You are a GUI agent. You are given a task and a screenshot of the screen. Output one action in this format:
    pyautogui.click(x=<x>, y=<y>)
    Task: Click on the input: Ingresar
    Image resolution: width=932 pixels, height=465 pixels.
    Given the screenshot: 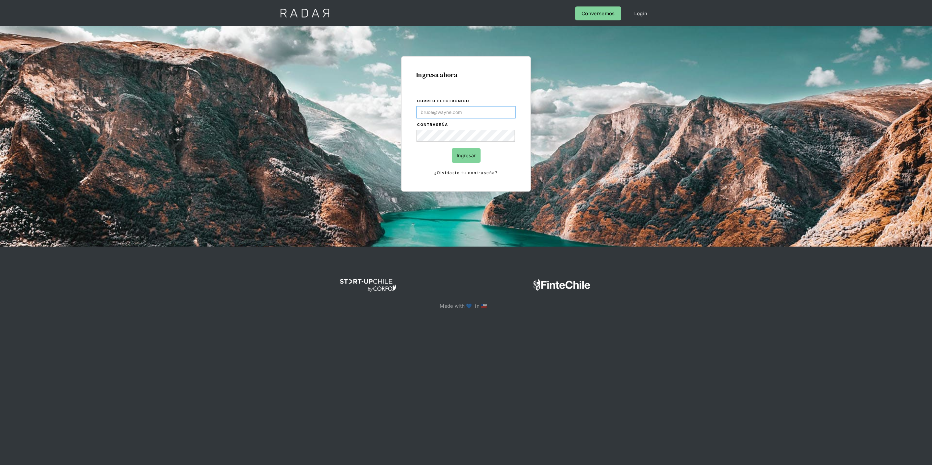 What is the action you would take?
    pyautogui.click(x=466, y=155)
    